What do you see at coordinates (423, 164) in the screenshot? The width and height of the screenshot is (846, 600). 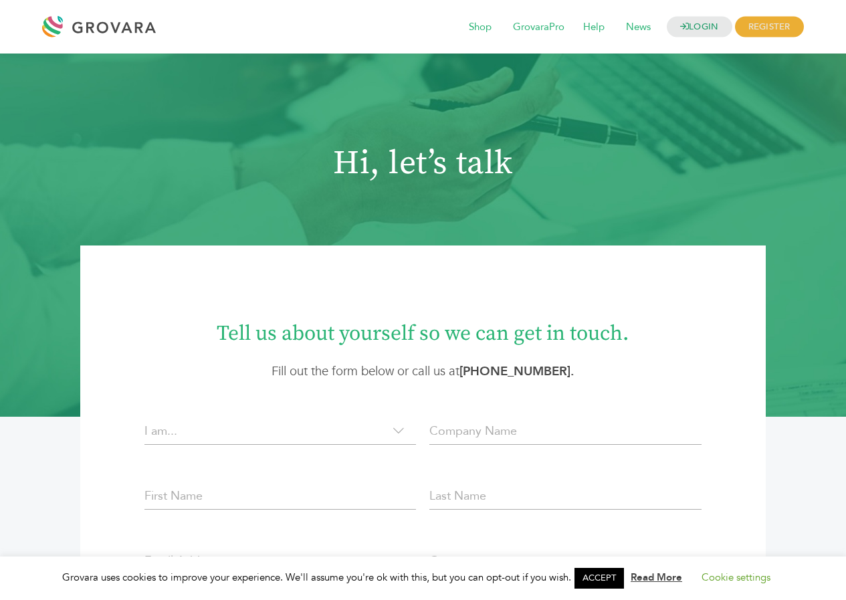 I see `h1: Hi, let’s talk` at bounding box center [423, 164].